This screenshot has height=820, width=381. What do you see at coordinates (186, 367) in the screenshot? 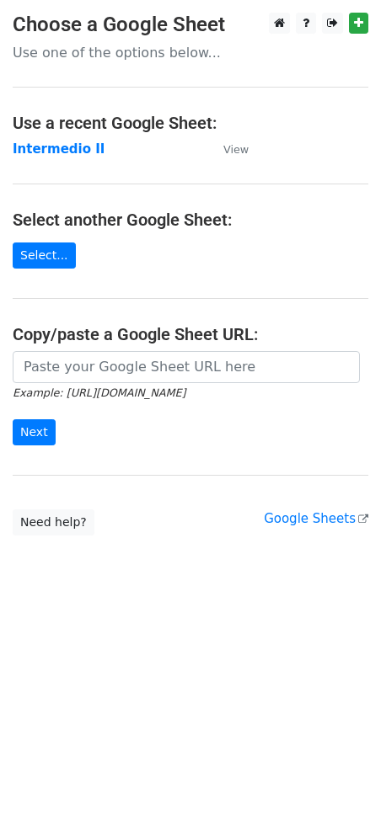
I see `input: Paste your Google Sheet URL here` at bounding box center [186, 367].